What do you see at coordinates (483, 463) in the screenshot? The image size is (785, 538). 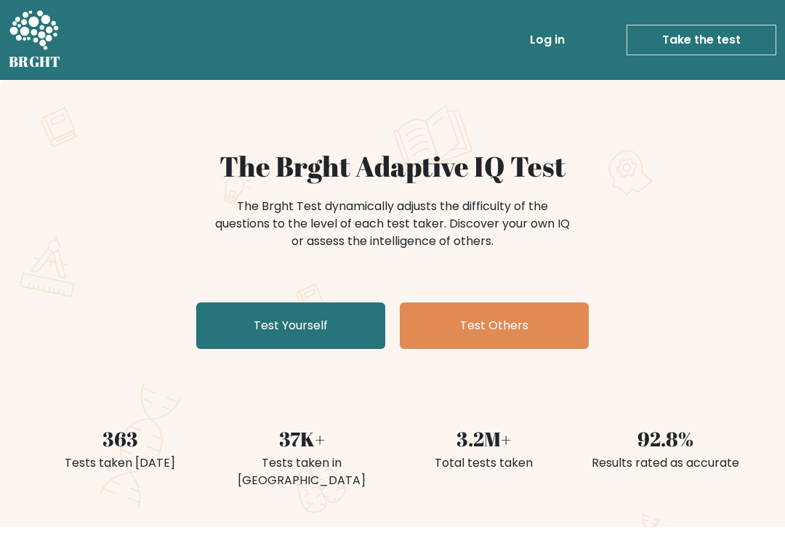 I see `div: Total tests taken` at bounding box center [483, 463].